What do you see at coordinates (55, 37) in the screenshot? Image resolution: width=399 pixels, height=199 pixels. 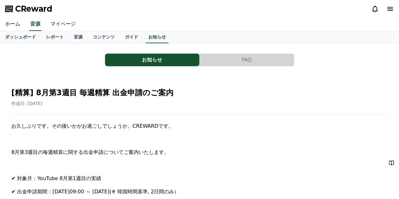 I see `a: レポート` at bounding box center [55, 37].